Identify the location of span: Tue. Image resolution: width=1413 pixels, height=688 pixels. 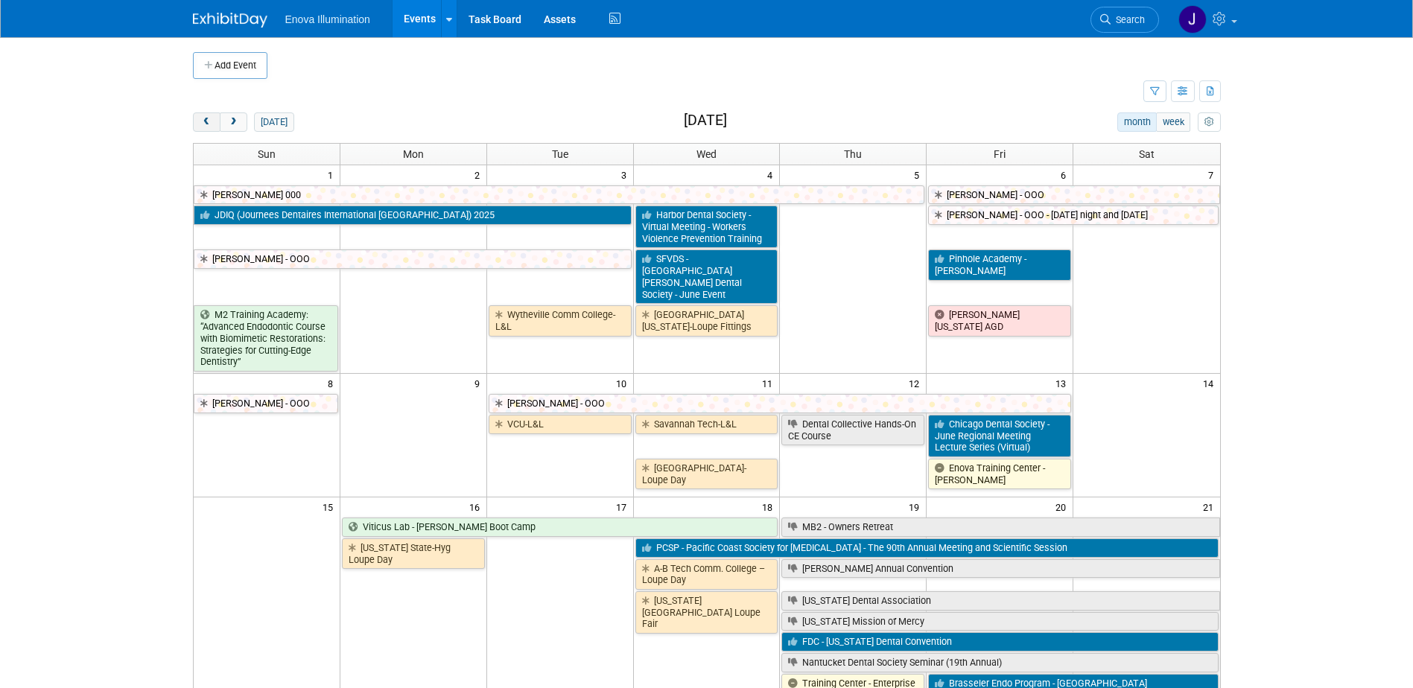
(560, 154).